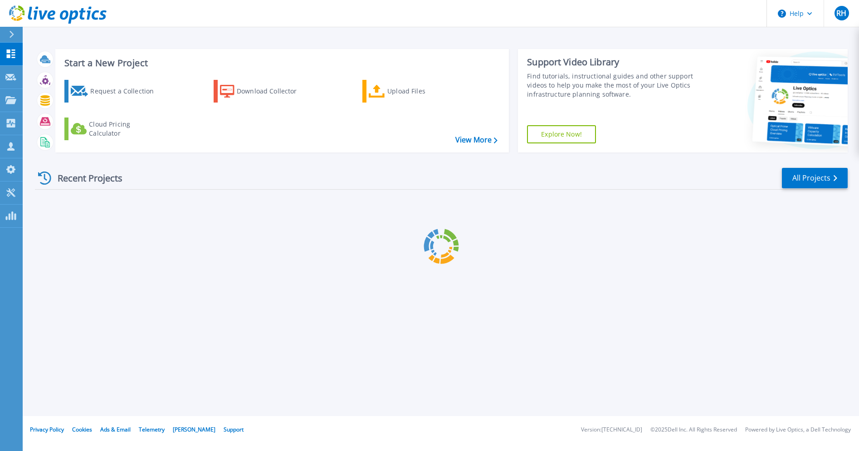 The width and height of the screenshot is (859, 451). What do you see at coordinates (151, 429) in the screenshot?
I see `a: Telemetry` at bounding box center [151, 429].